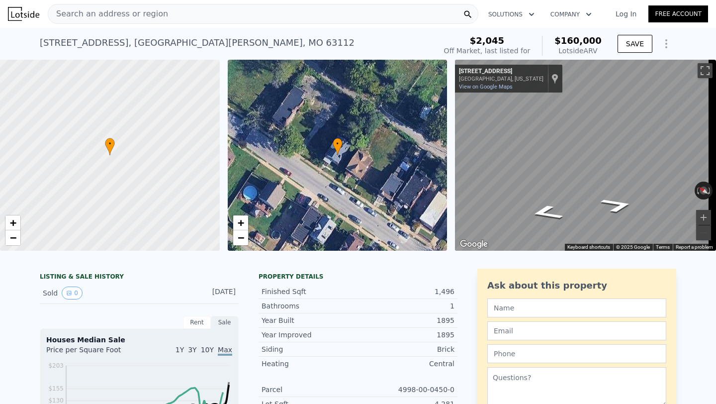 The image size is (716, 404). What do you see at coordinates (626, 14) in the screenshot?
I see `a: Log In` at bounding box center [626, 14].